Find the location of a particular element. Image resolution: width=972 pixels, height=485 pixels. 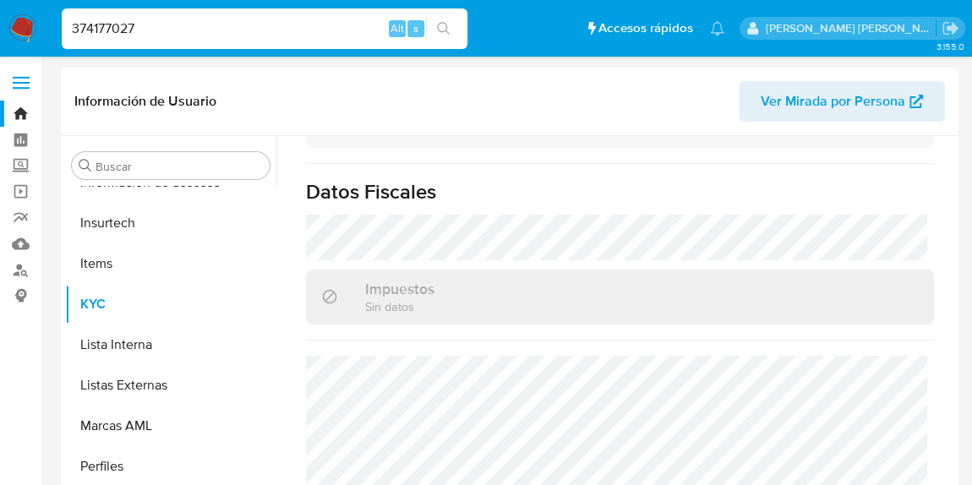

span: s is located at coordinates (416, 28).